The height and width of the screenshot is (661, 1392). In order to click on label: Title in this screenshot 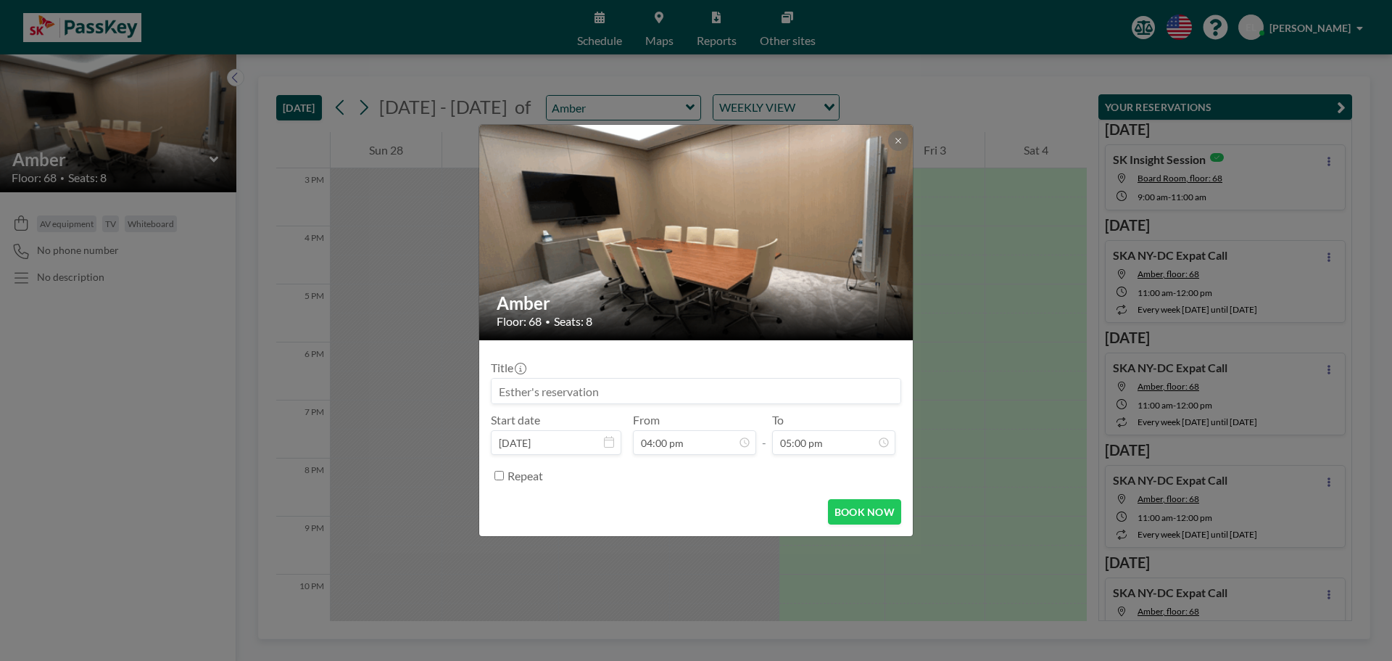, I will do `click(508, 368)`.